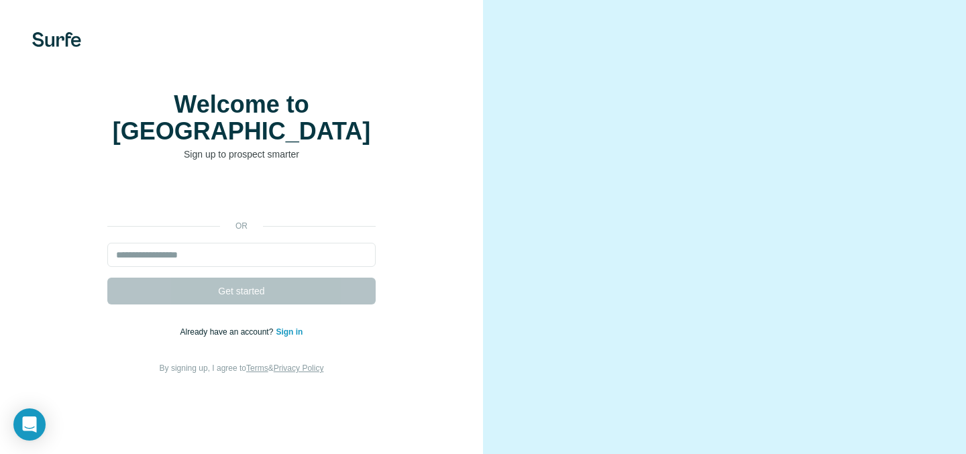 The height and width of the screenshot is (454, 966). What do you see at coordinates (299, 368) in the screenshot?
I see `a: Privacy Policy` at bounding box center [299, 368].